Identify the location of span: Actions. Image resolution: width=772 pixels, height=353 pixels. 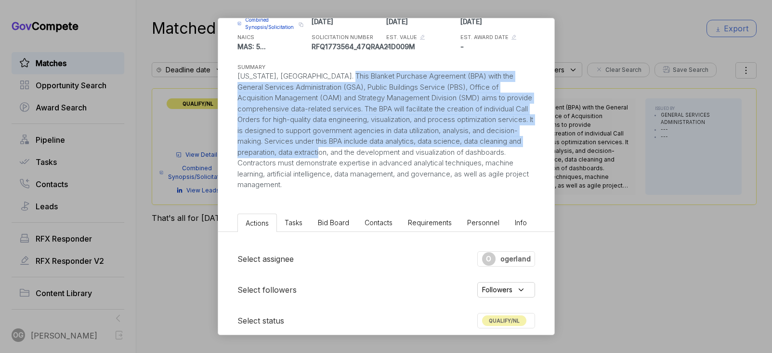
(257, 223).